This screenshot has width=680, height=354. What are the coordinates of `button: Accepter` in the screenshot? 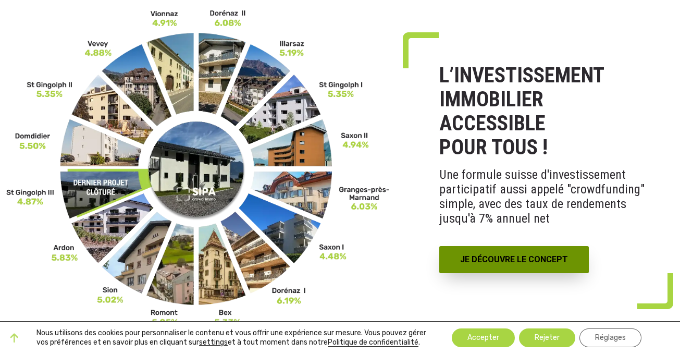 It's located at (483, 338).